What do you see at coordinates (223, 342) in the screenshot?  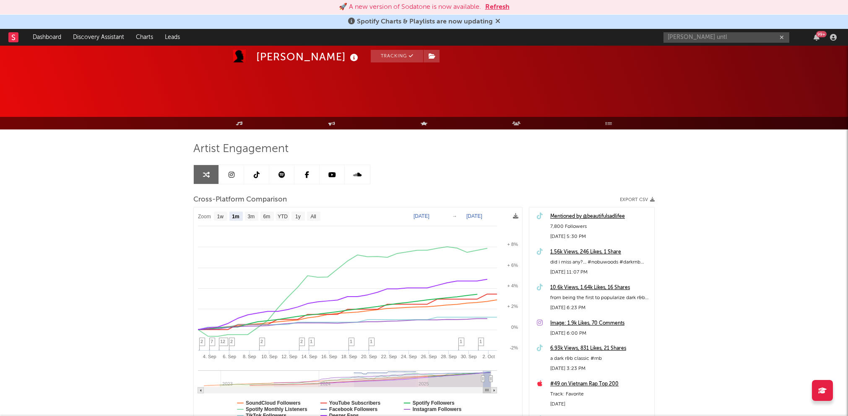 I see `span: 12` at bounding box center [223, 342].